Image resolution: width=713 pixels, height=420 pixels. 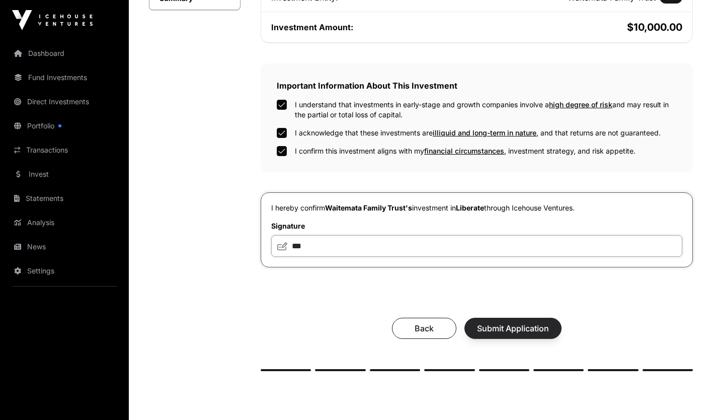 What do you see at coordinates (64, 53) in the screenshot?
I see `a: Dashboard` at bounding box center [64, 53].